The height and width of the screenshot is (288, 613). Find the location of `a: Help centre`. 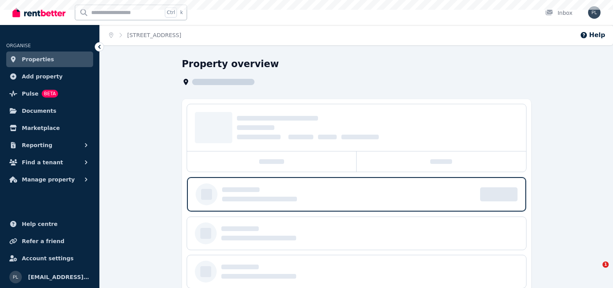

a: Help centre is located at coordinates (49, 224).